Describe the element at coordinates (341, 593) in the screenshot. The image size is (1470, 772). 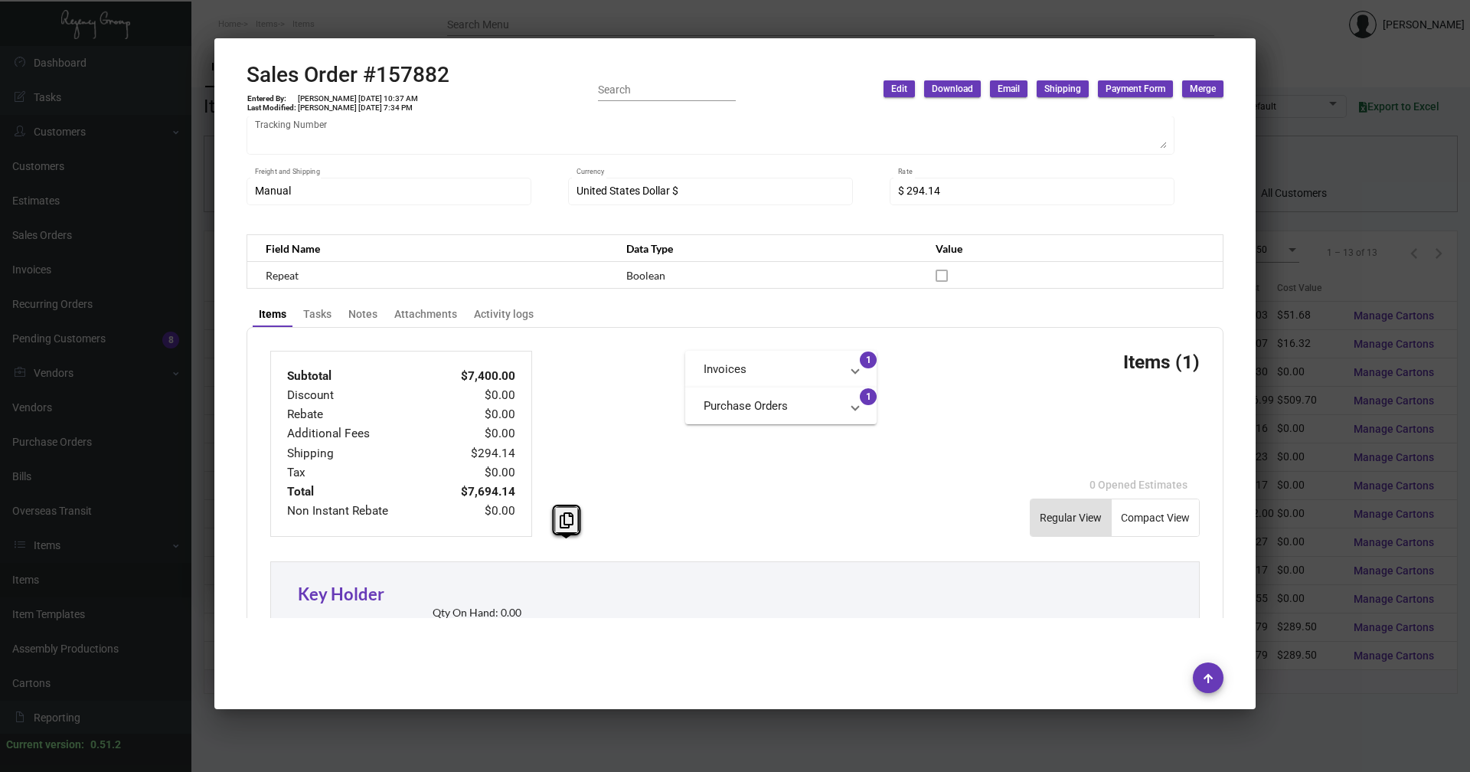
I see `a: Key Holder` at that location.